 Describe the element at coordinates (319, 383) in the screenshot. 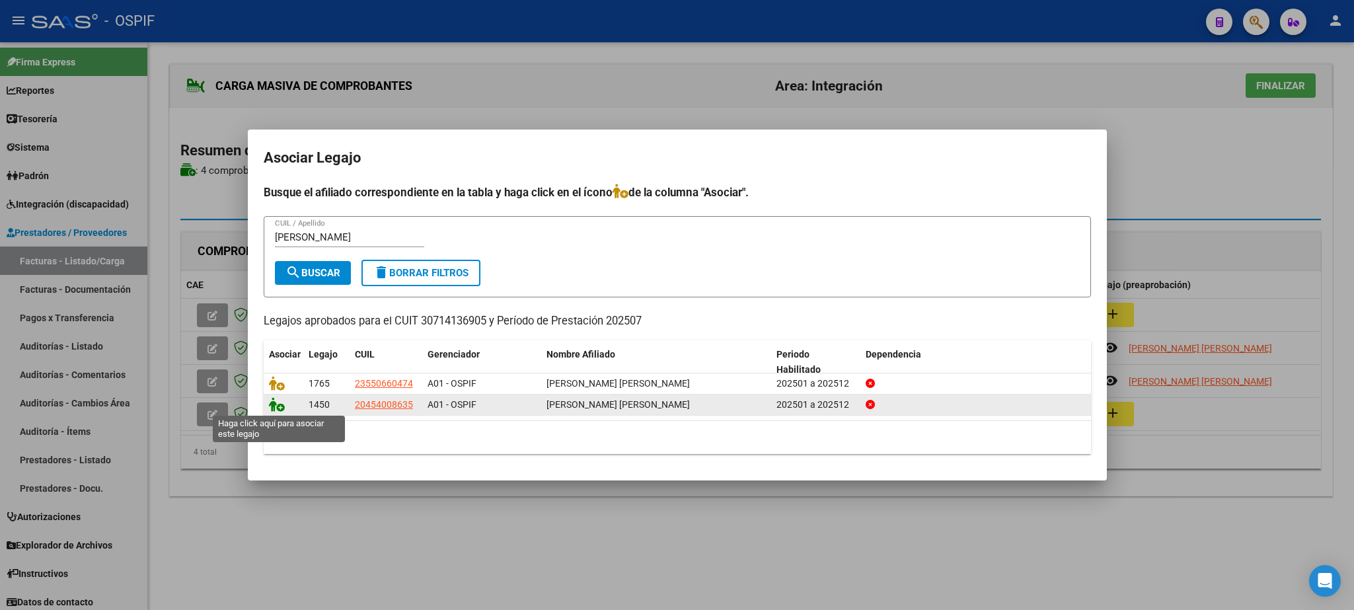

I see `span: 1765` at that location.